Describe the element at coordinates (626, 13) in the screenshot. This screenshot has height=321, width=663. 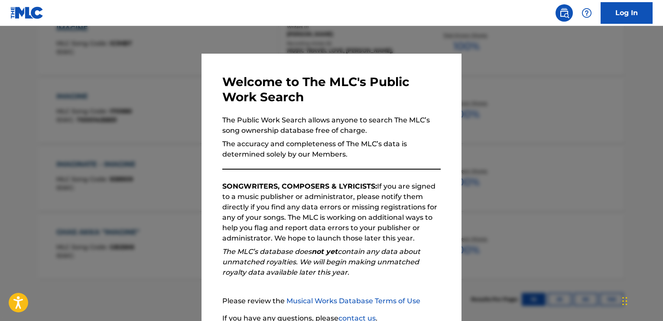
I see `a: Log In` at that location.